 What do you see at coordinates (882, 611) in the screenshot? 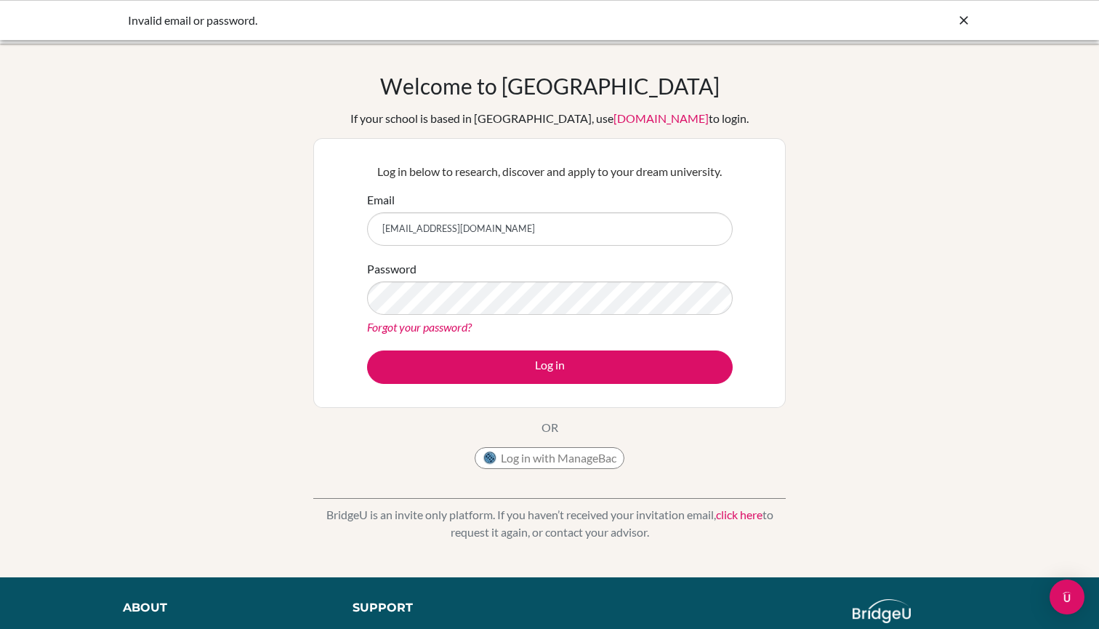
I see `img: logo_white@2x-f4f0deed5e89b7ecb1c2cc34c3e3d731f90f0f143d5ea2071677605dd97b5244.png` at bounding box center [882, 611].